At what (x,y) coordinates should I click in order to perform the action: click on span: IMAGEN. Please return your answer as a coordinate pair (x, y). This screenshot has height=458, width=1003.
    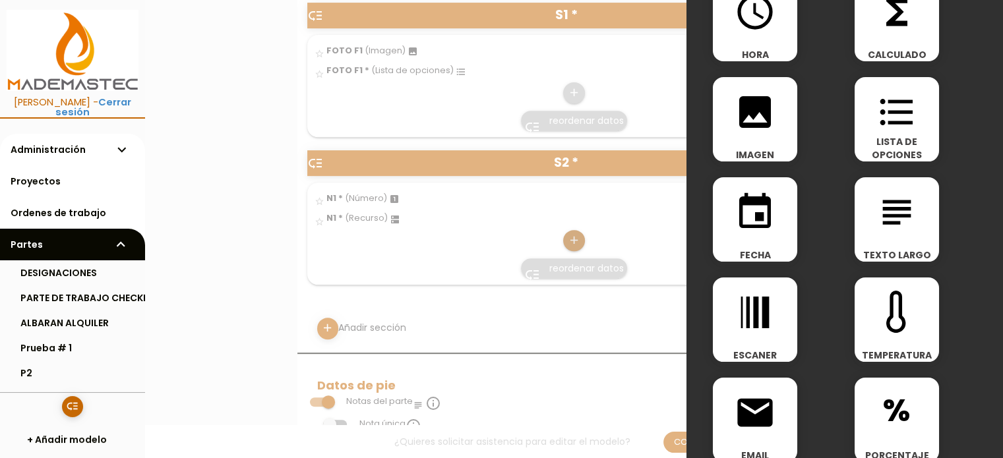
    Looking at the image, I should click on (755, 155).